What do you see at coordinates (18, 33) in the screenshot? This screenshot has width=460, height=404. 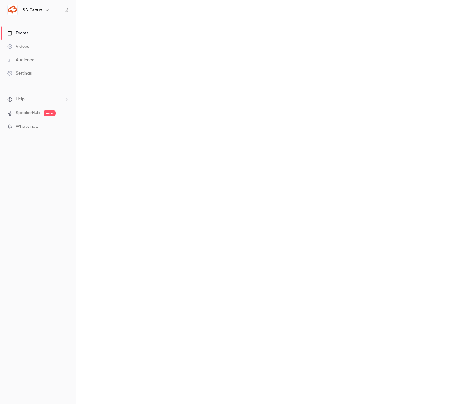 I see `div: Events` at bounding box center [18, 33].